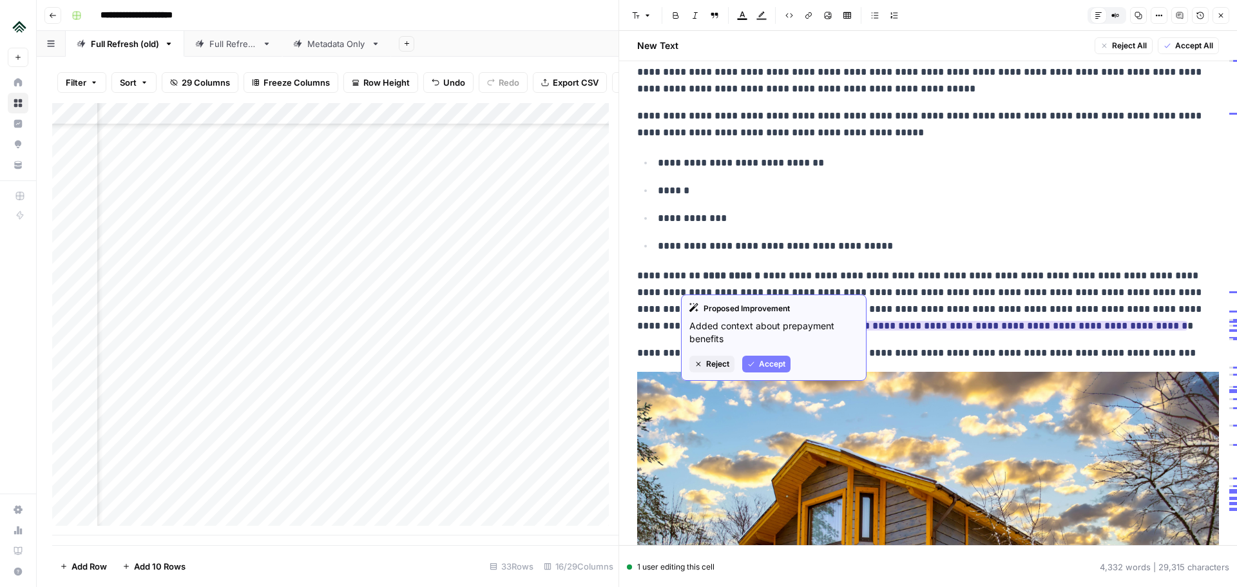 The width and height of the screenshot is (1237, 587). What do you see at coordinates (18, 103) in the screenshot?
I see `a: Browse` at bounding box center [18, 103].